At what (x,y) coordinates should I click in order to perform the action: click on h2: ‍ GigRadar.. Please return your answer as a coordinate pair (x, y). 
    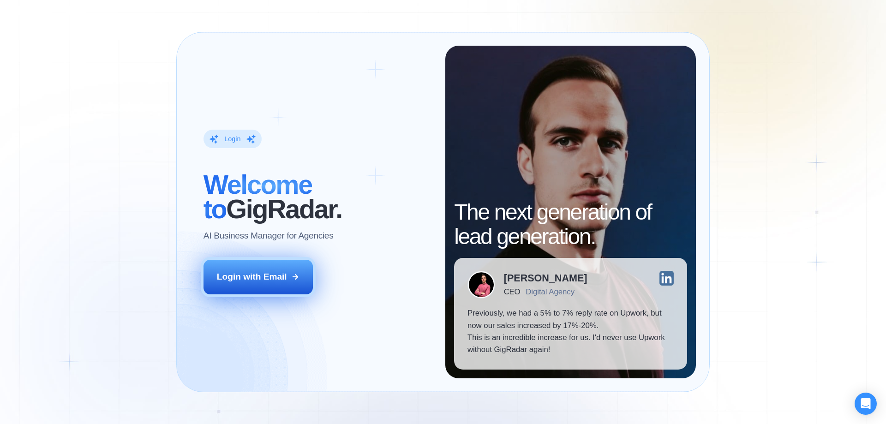
    Looking at the image, I should click on (318, 197).